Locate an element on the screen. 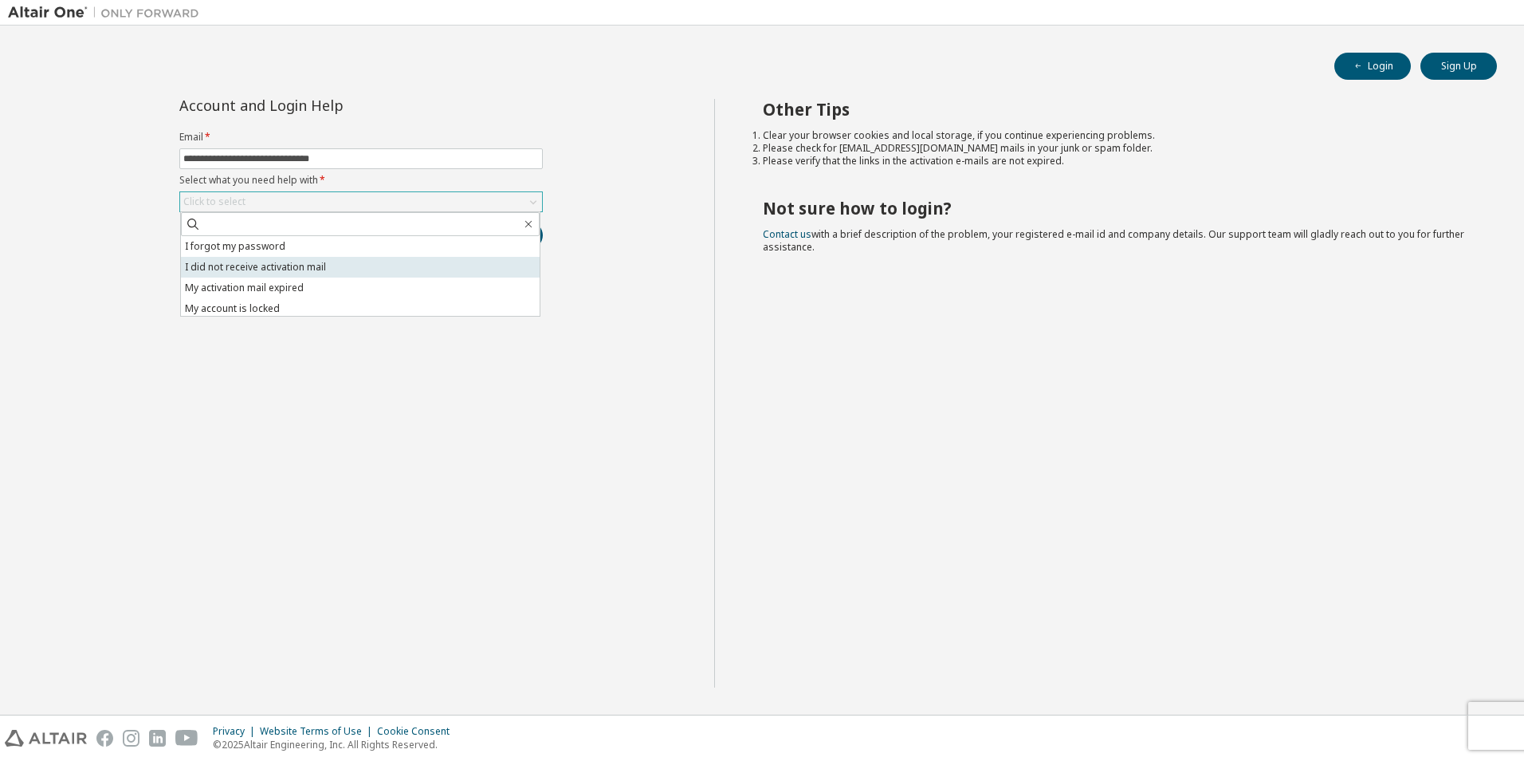  div: Privacy is located at coordinates (236, 731).